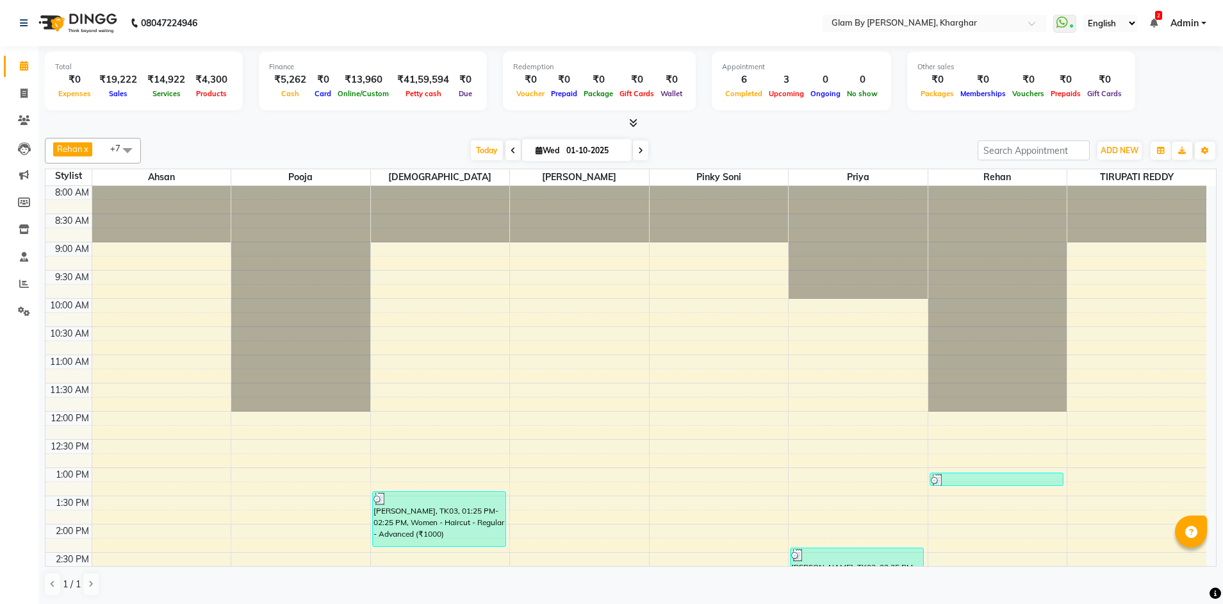 Image resolution: width=1223 pixels, height=604 pixels. I want to click on span: Sales, so click(118, 94).